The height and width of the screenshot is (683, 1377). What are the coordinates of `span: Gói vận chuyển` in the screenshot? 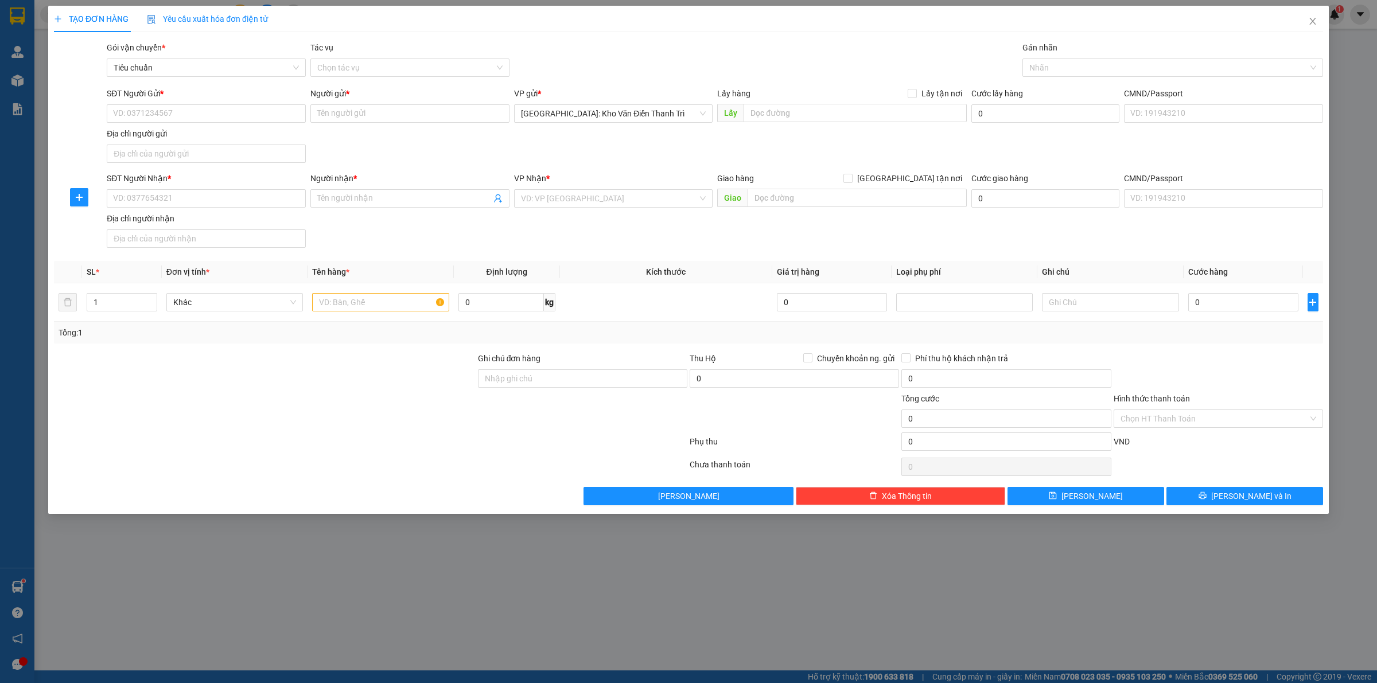 It's located at (136, 48).